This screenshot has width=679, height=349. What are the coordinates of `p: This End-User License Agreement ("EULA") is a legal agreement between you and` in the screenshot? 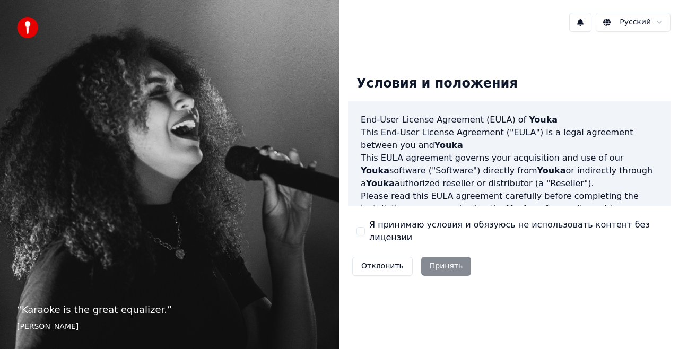 It's located at (509, 139).